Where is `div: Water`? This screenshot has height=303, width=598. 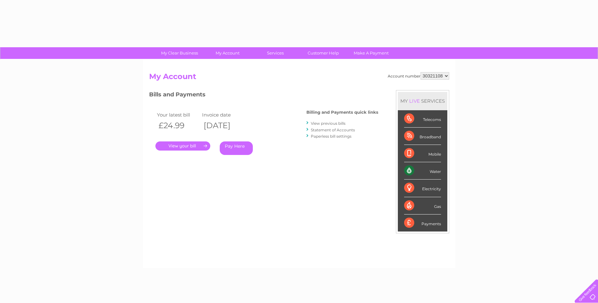
div: Water is located at coordinates (422, 171).